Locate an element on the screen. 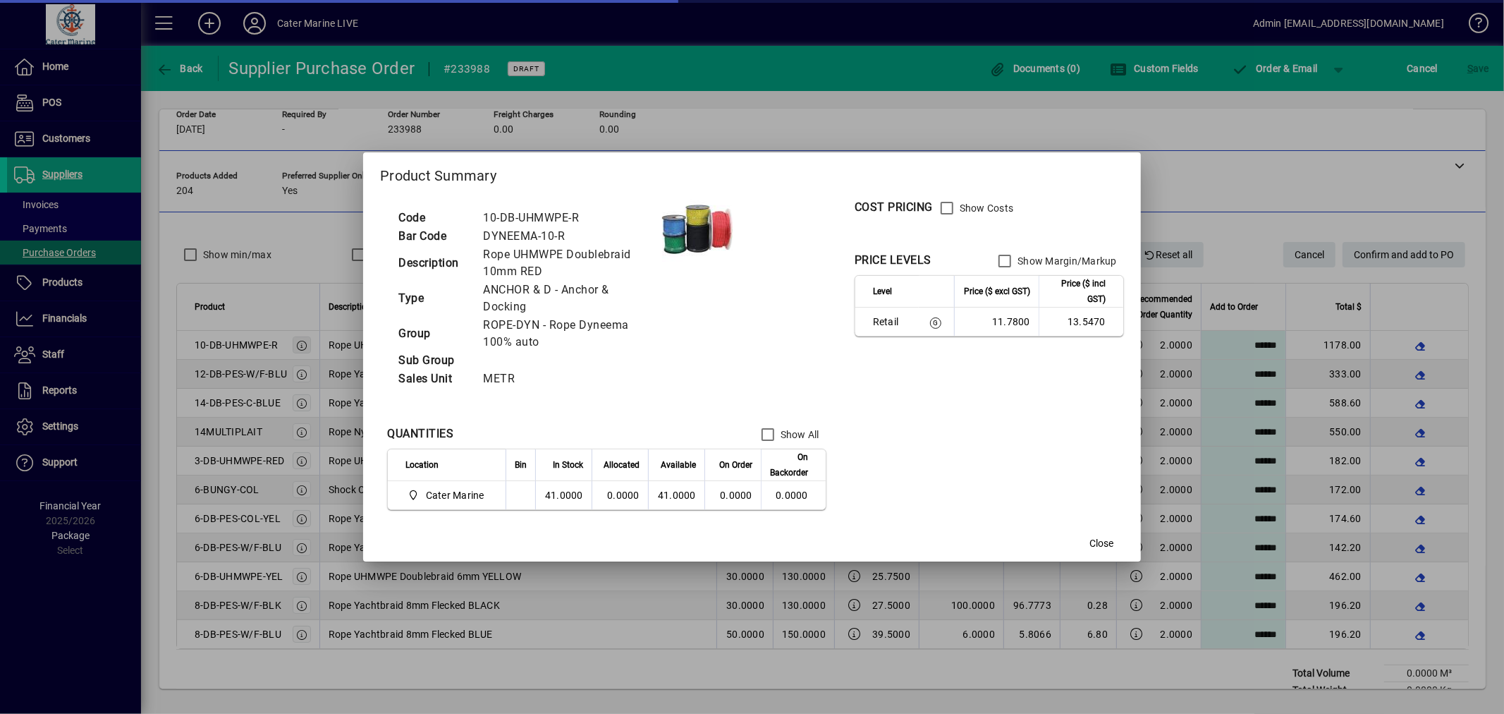  span: In Stock is located at coordinates (568, 465).